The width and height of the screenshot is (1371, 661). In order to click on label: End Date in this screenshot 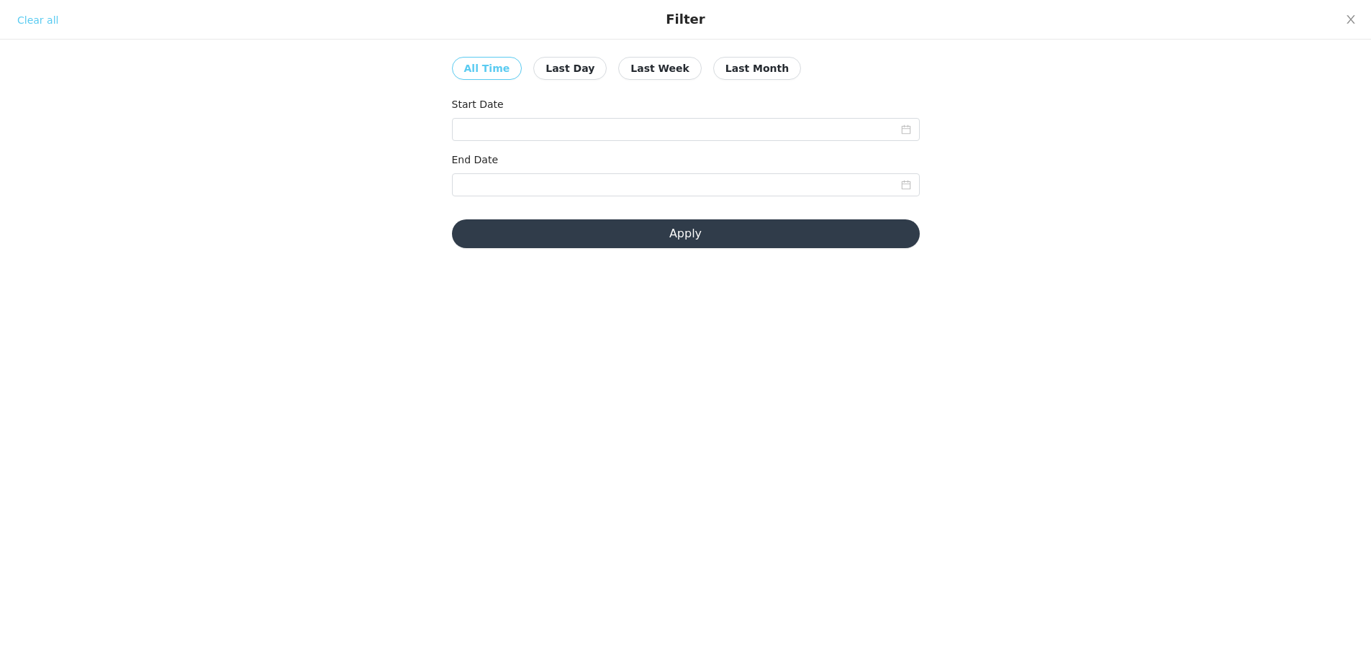, I will do `click(475, 160)`.